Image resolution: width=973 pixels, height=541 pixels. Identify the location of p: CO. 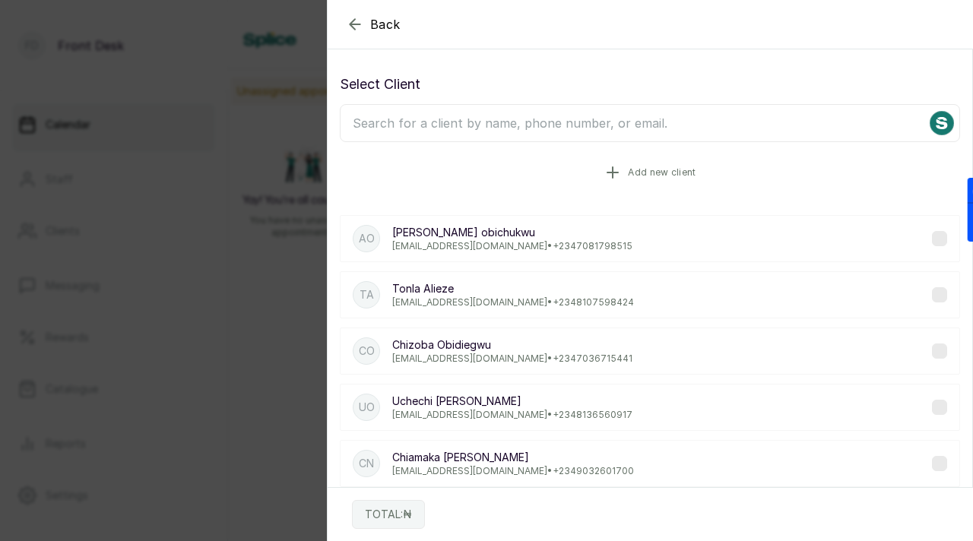
(366, 351).